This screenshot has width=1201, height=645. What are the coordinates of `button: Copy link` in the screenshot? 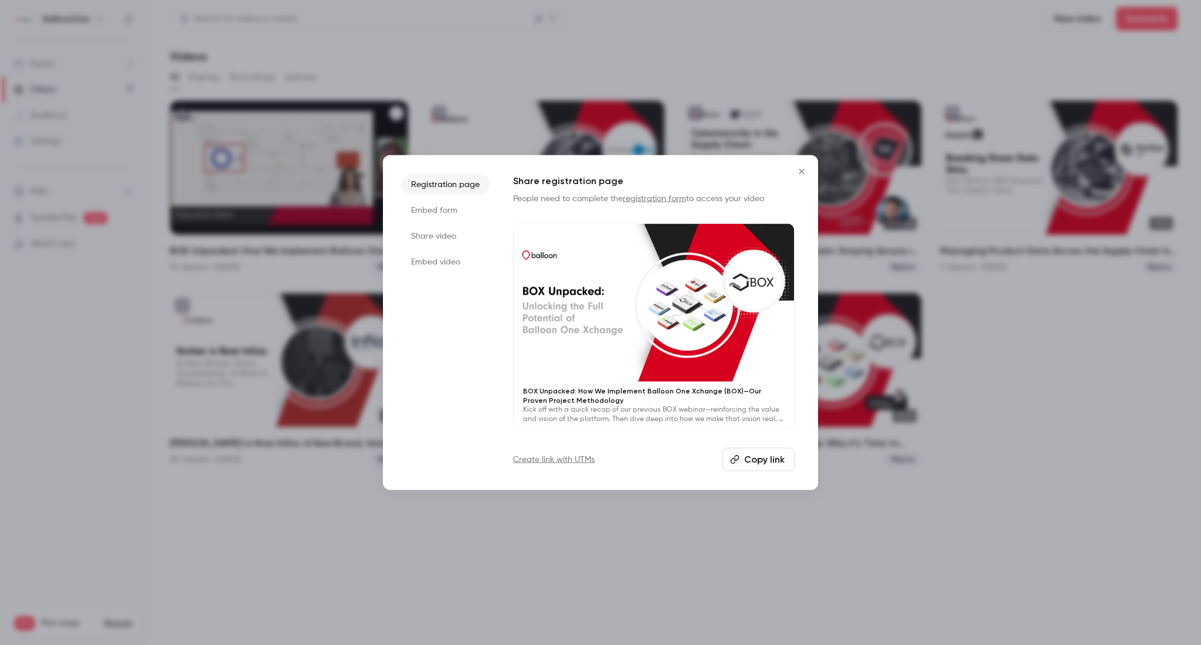 It's located at (758, 459).